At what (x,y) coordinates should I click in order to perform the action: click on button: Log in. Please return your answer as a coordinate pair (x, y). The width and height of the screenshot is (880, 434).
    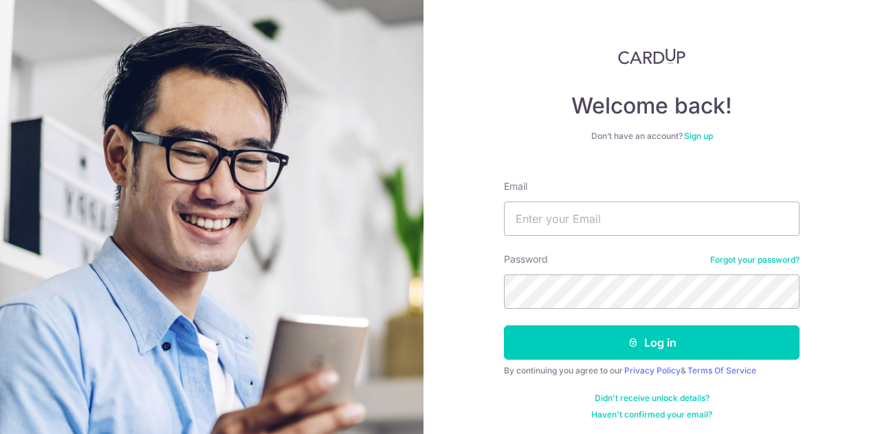
    Looking at the image, I should click on (652, 342).